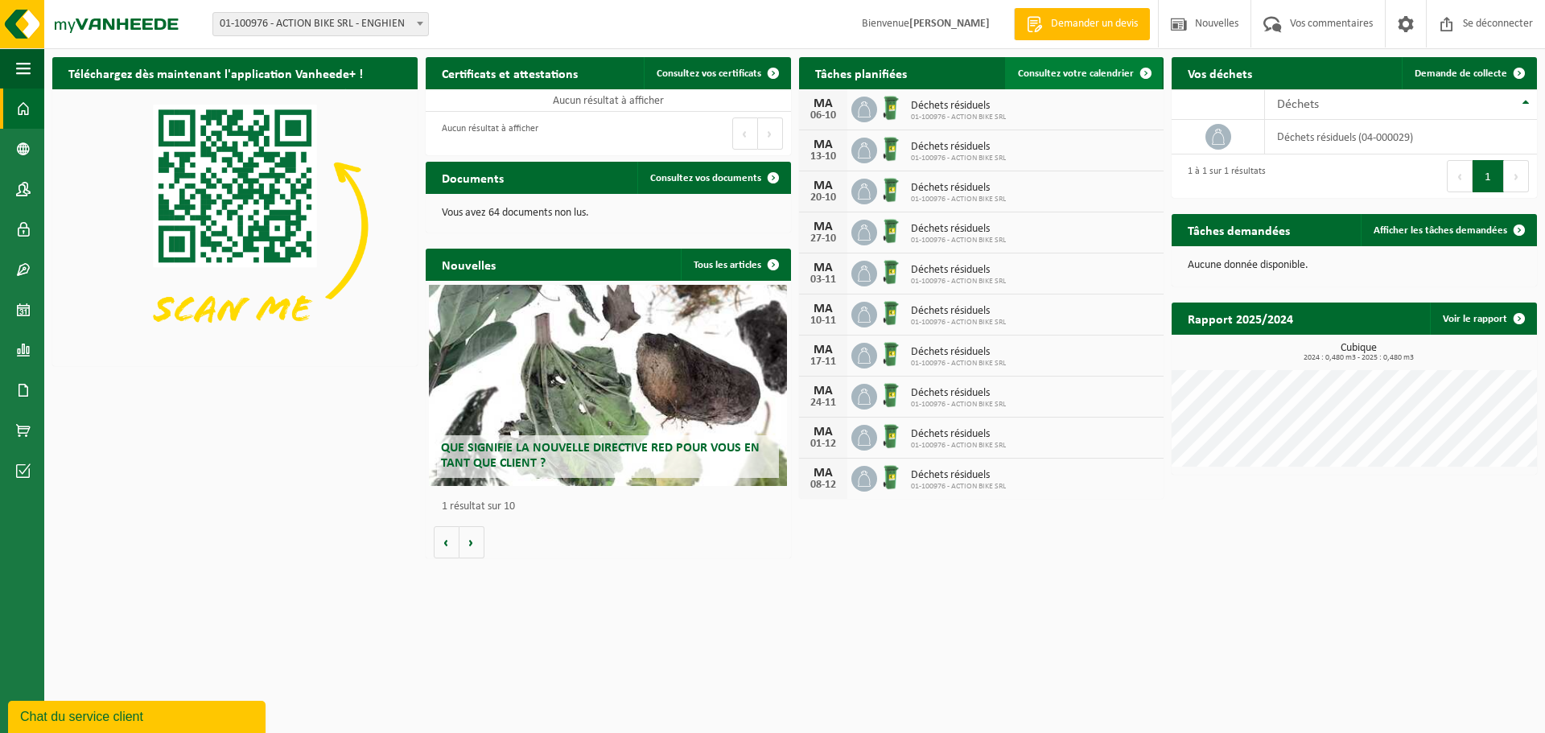 This screenshot has width=1545, height=733. I want to click on font: Tous les articles, so click(727, 265).